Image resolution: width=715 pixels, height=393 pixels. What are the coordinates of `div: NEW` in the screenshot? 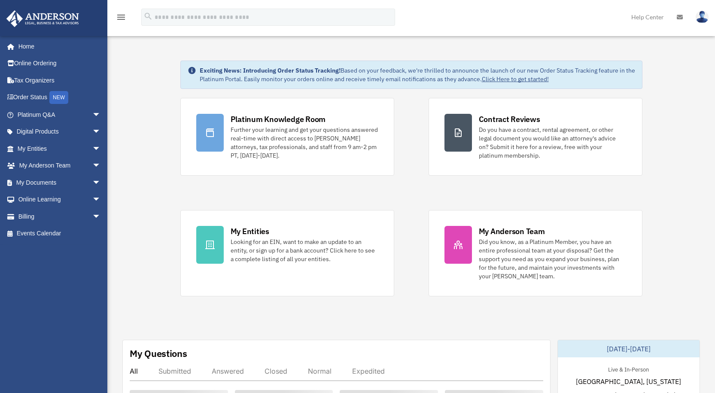 It's located at (59, 97).